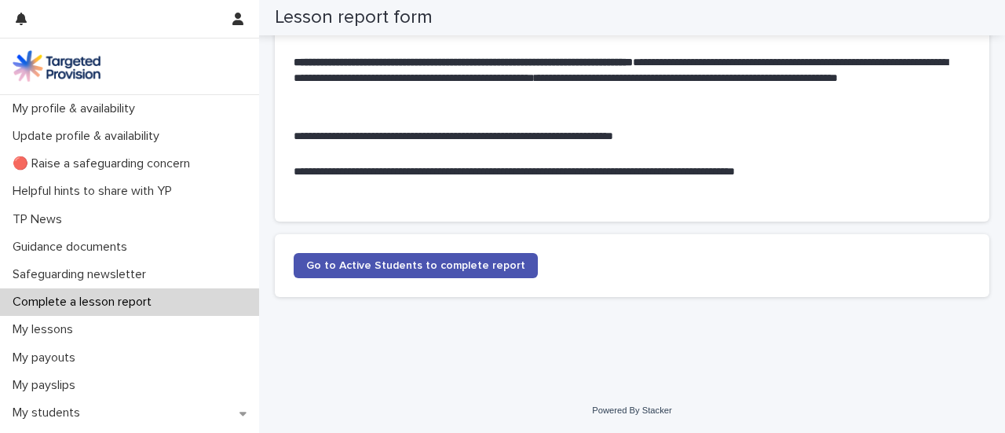 The image size is (1005, 433). Describe the element at coordinates (415, 265) in the screenshot. I see `span: Go to Active Students to complete report` at that location.